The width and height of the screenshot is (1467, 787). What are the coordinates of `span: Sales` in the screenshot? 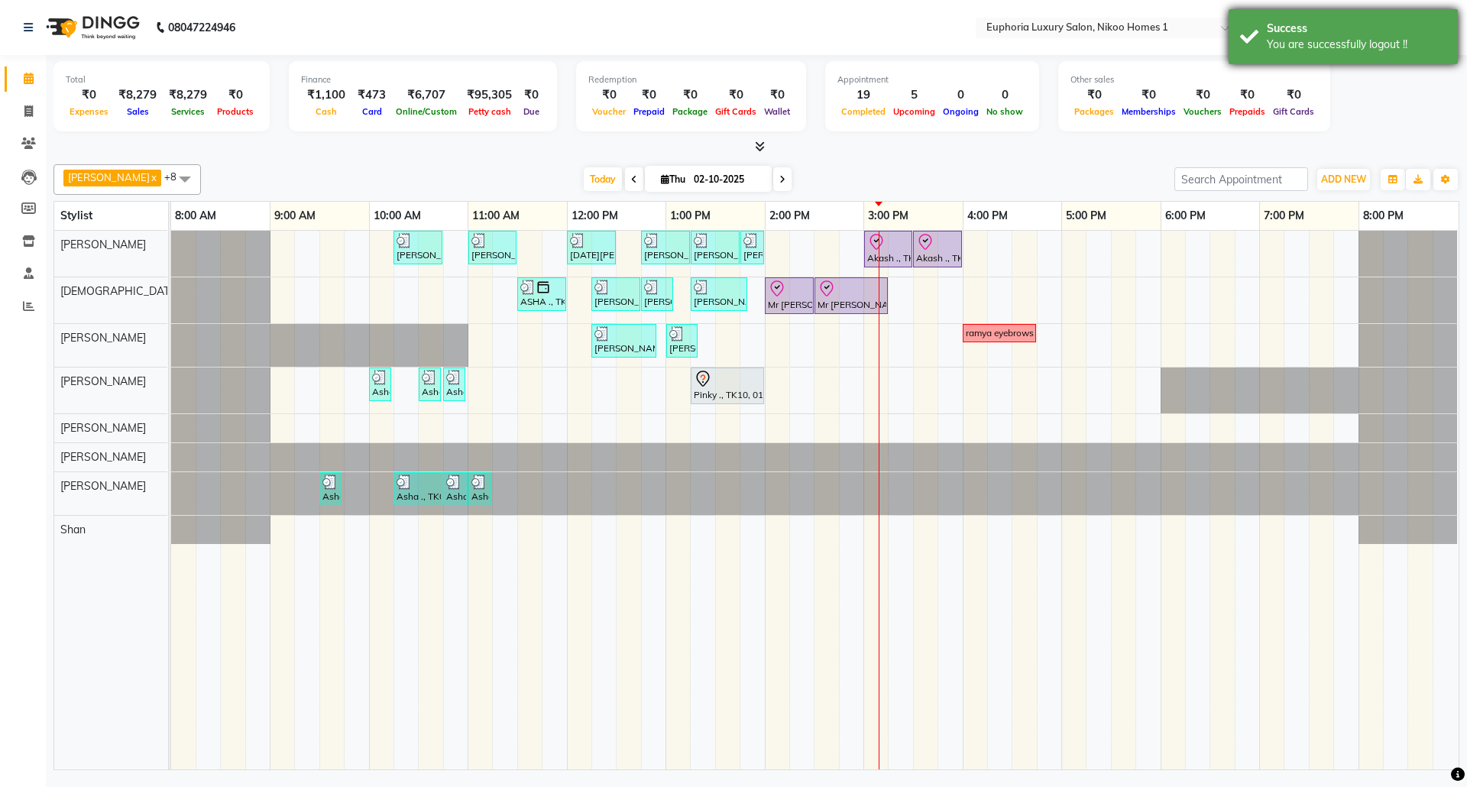 It's located at (137, 112).